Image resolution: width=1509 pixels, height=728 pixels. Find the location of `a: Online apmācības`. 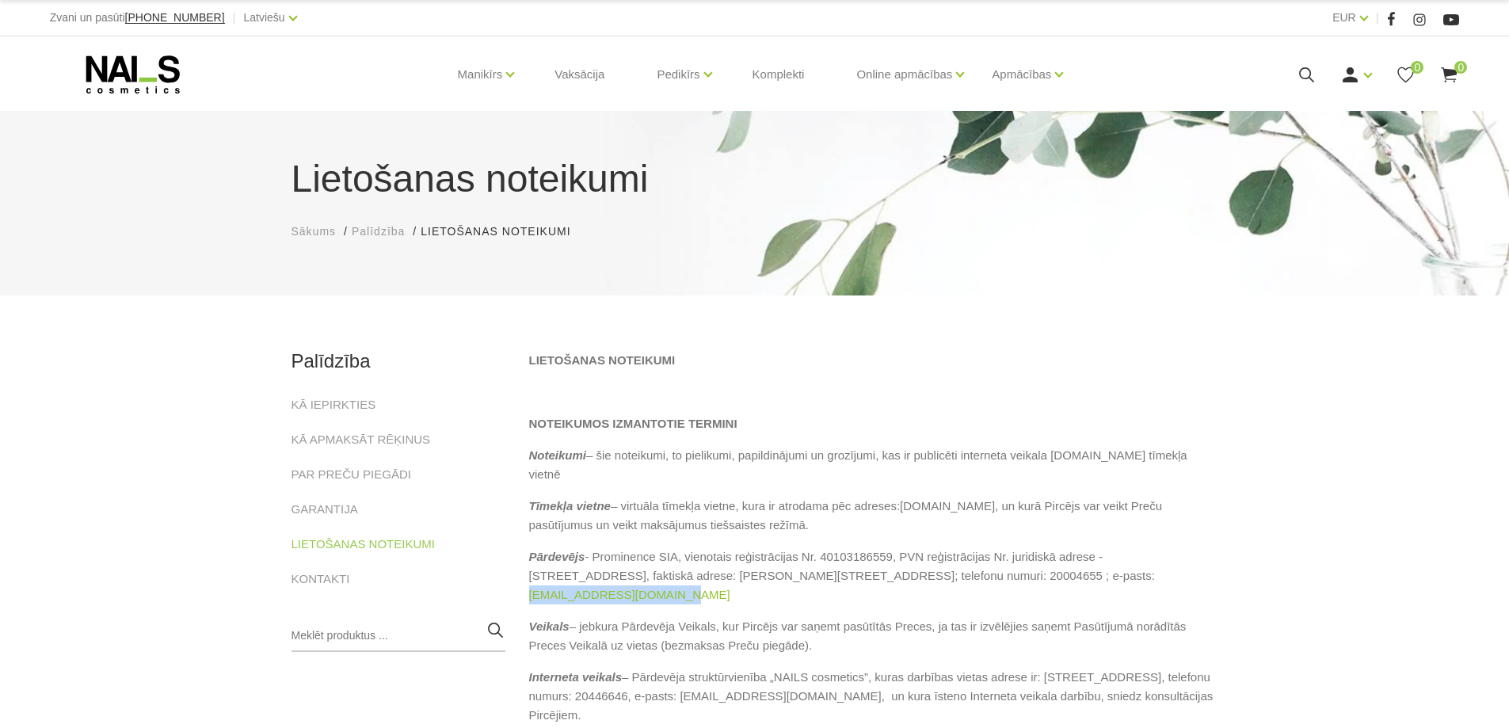

a: Online apmācības is located at coordinates (904, 74).